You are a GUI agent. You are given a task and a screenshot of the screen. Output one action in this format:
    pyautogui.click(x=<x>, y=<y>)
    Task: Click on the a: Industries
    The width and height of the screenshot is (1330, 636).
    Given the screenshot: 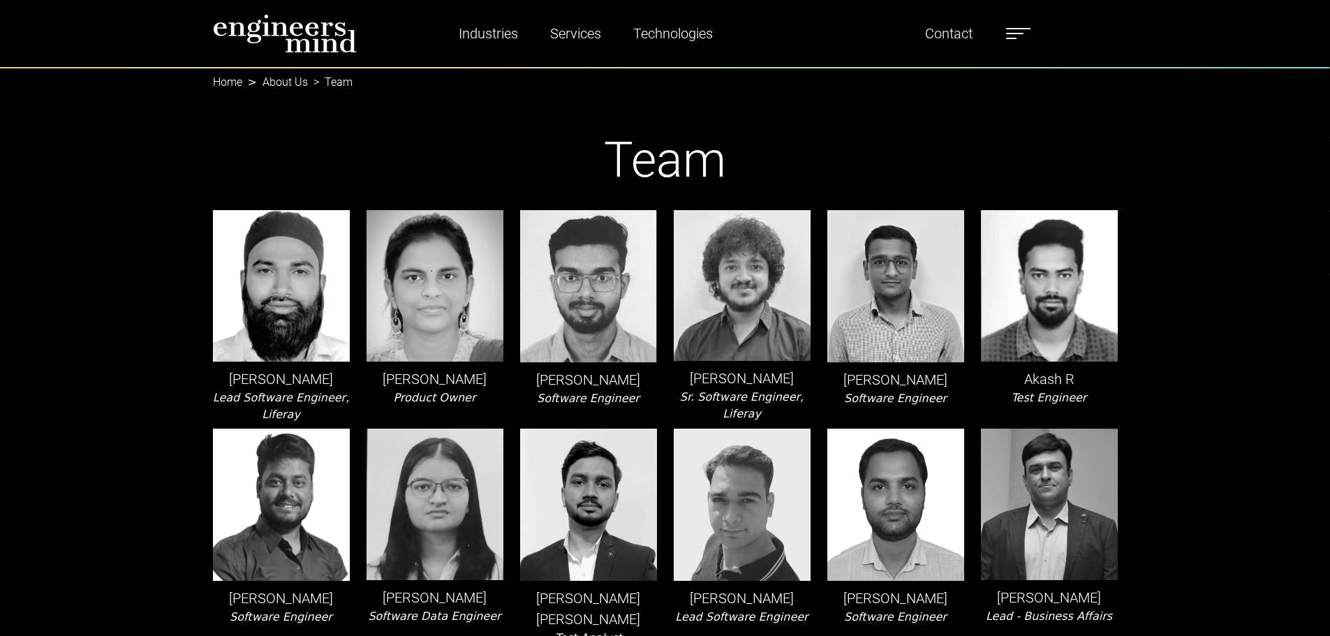 What is the action you would take?
    pyautogui.click(x=488, y=34)
    